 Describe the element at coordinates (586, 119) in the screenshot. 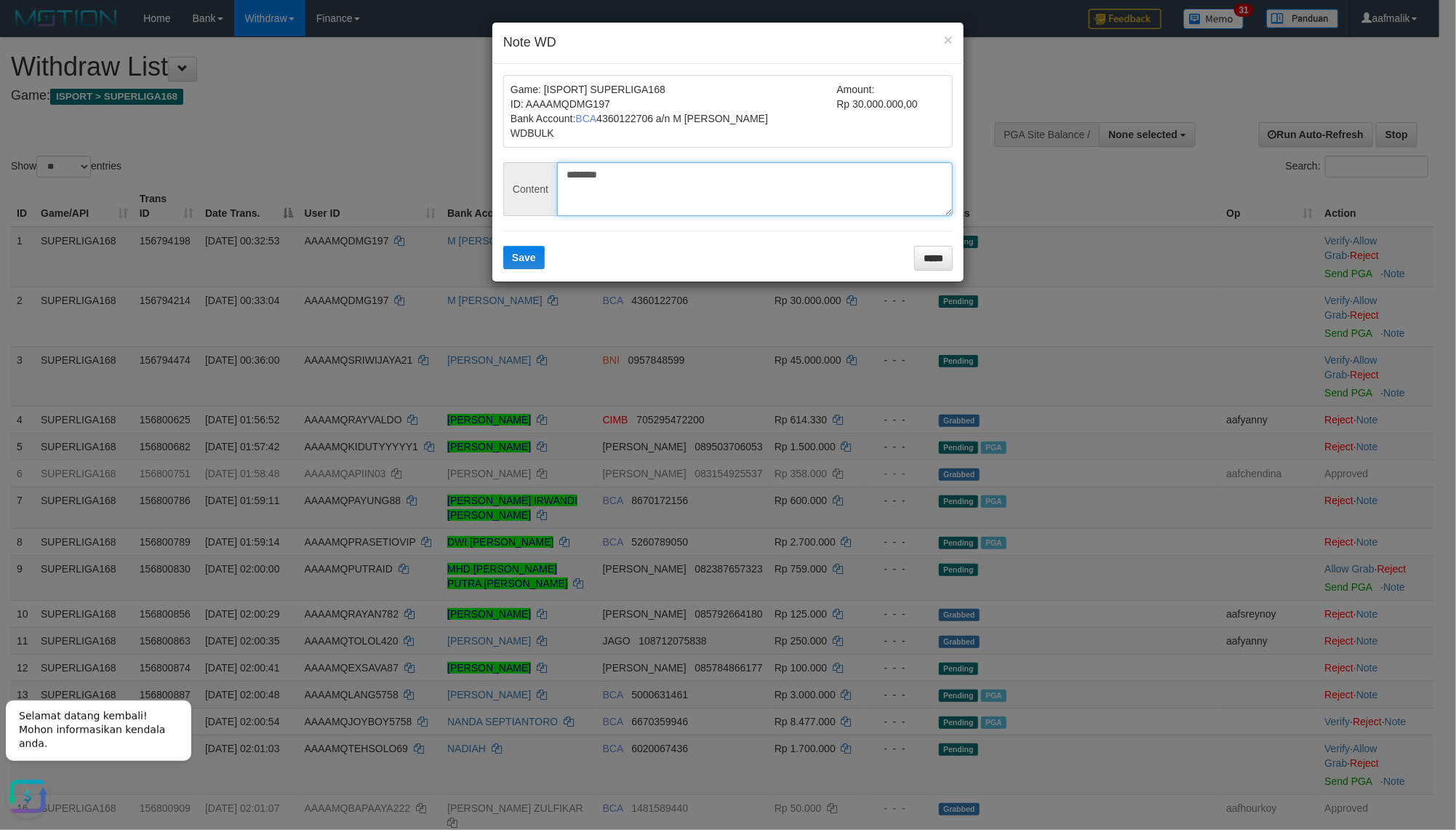

I see `span: BCA` at that location.